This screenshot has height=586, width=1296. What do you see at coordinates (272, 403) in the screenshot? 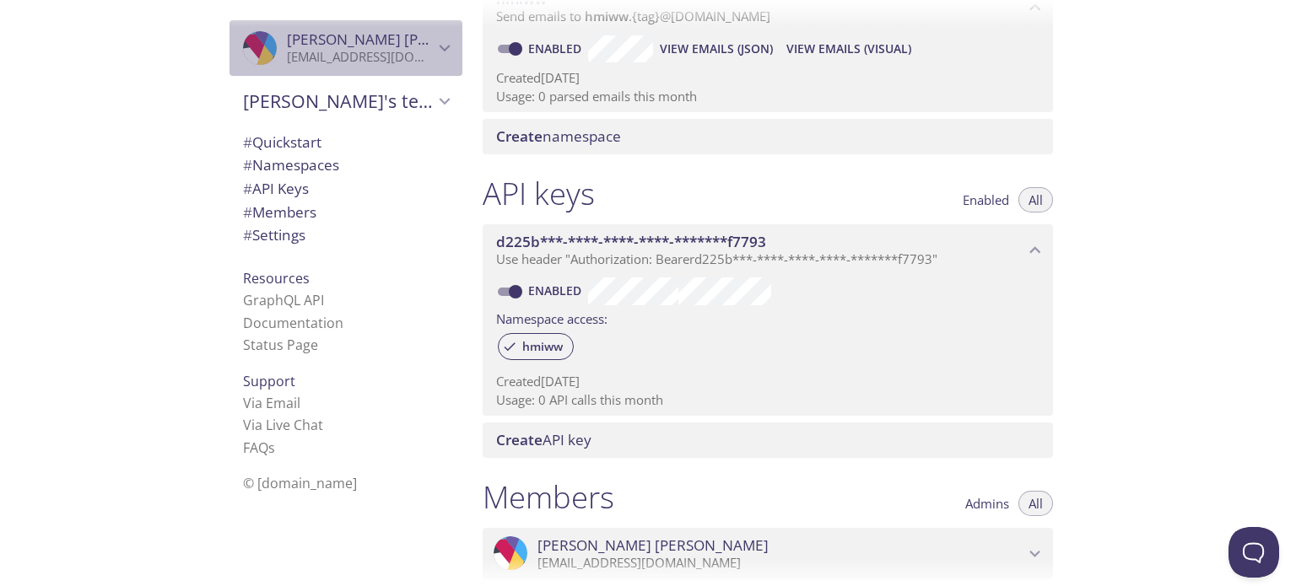
I see `a: Via Email` at bounding box center [272, 403].